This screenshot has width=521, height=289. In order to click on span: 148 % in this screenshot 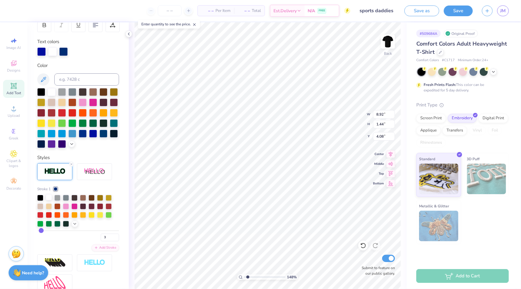, I will do `click(292, 277)`.